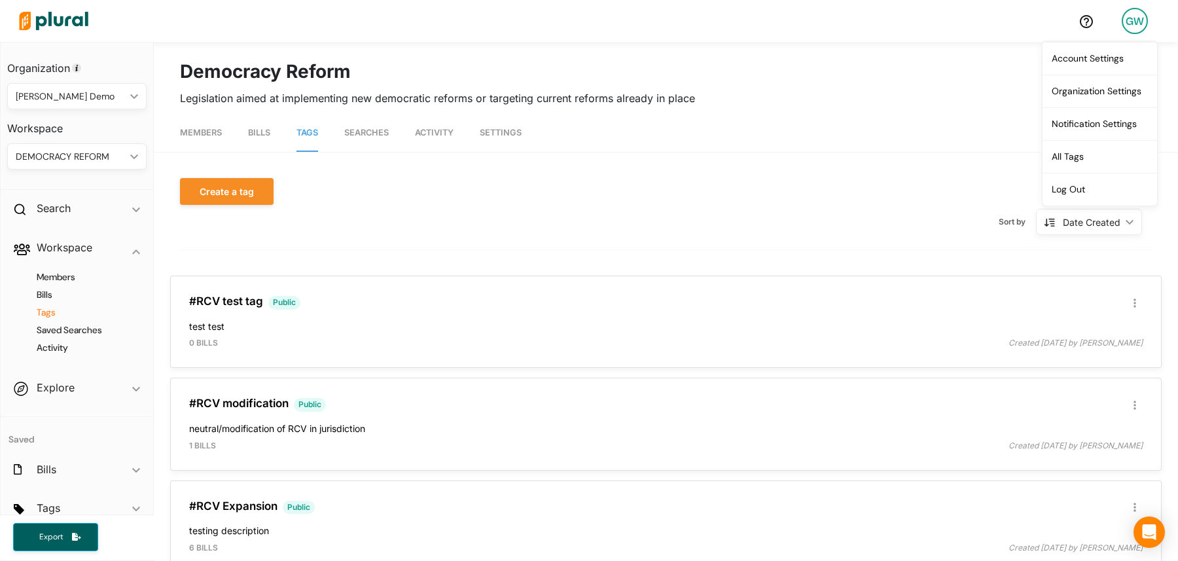 The image size is (1178, 561). What do you see at coordinates (80, 330) in the screenshot?
I see `h4: Saved Searches` at bounding box center [80, 330].